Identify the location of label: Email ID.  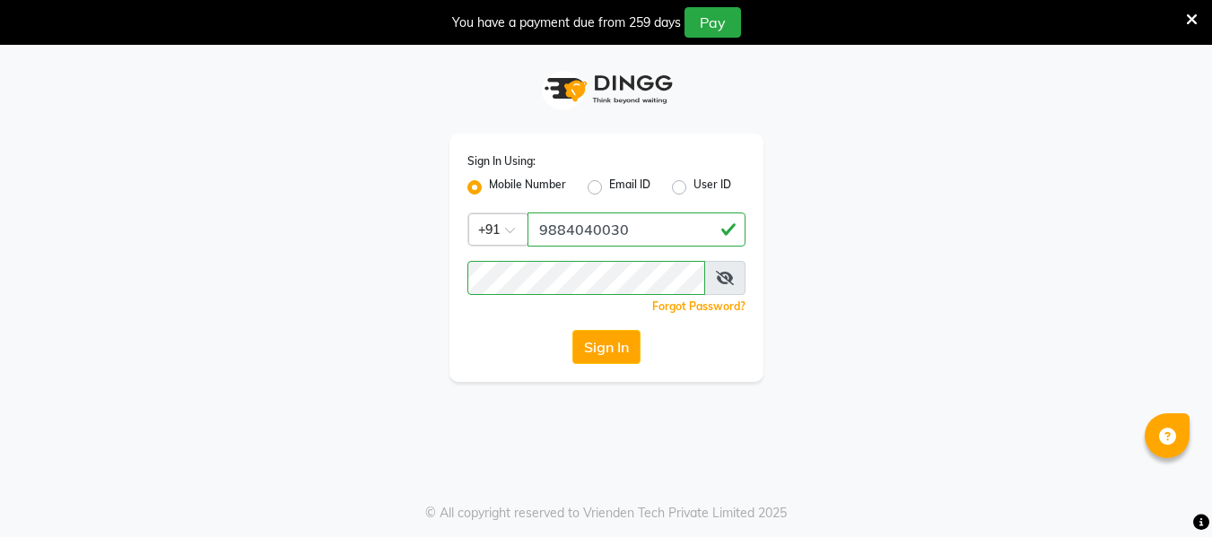
(630, 187).